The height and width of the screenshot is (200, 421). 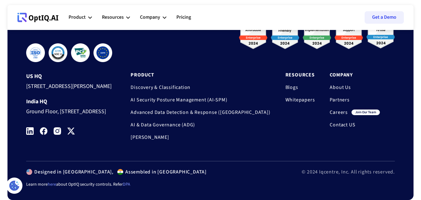 What do you see at coordinates (72, 102) in the screenshot?
I see `div: India HQ` at bounding box center [72, 102].